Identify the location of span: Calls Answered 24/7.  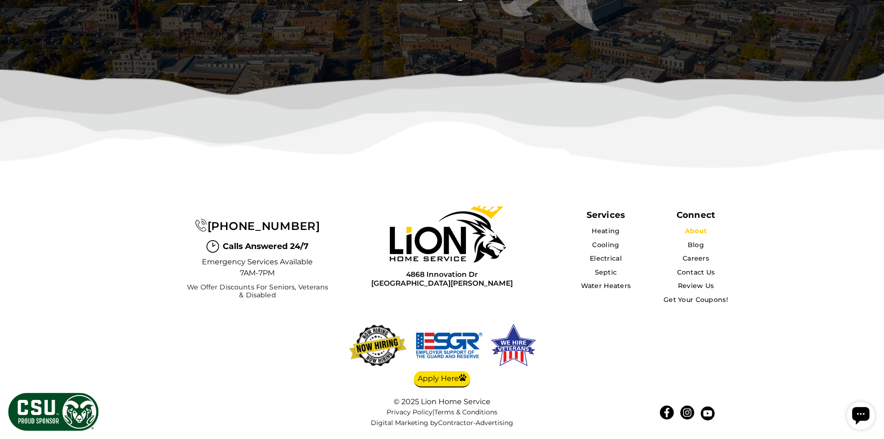
(265, 246).